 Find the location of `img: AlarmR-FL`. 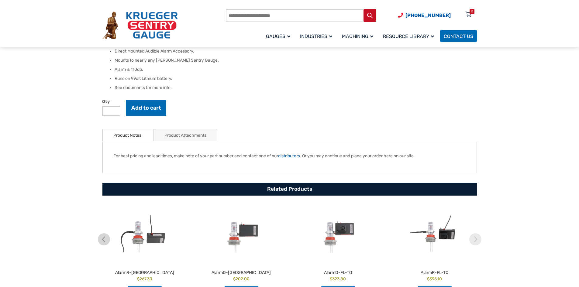

img: AlarmR-FL is located at coordinates (145, 234).